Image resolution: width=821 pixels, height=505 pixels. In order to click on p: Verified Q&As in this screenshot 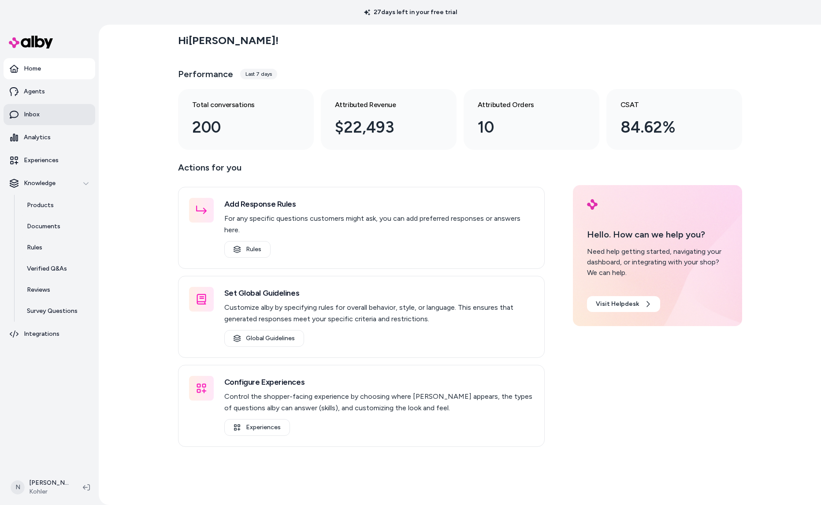, I will do `click(47, 269)`.